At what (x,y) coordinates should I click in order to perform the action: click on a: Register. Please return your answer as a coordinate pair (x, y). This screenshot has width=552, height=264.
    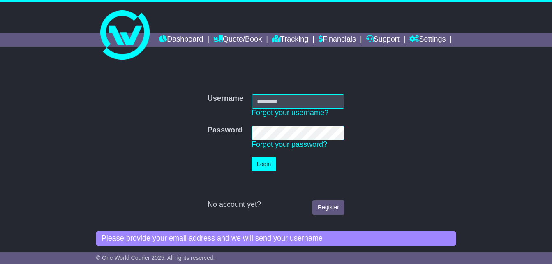
    Looking at the image, I should click on (328, 207).